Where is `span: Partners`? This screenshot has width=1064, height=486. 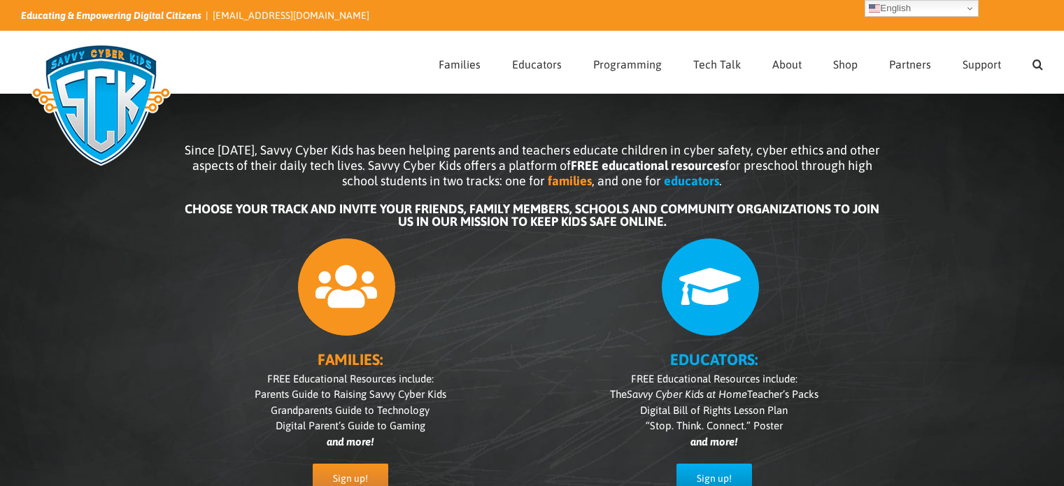
span: Partners is located at coordinates (910, 64).